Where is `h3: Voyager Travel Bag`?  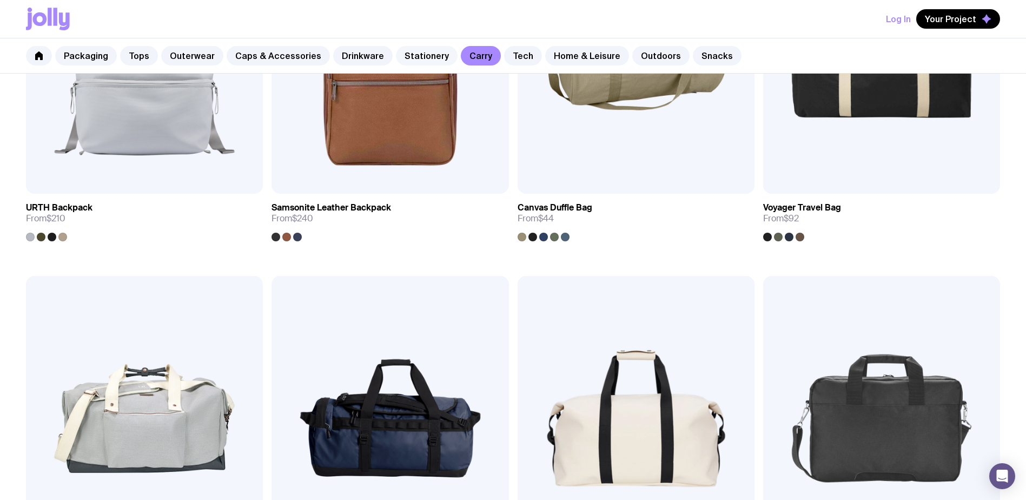
h3: Voyager Travel Bag is located at coordinates (802, 208).